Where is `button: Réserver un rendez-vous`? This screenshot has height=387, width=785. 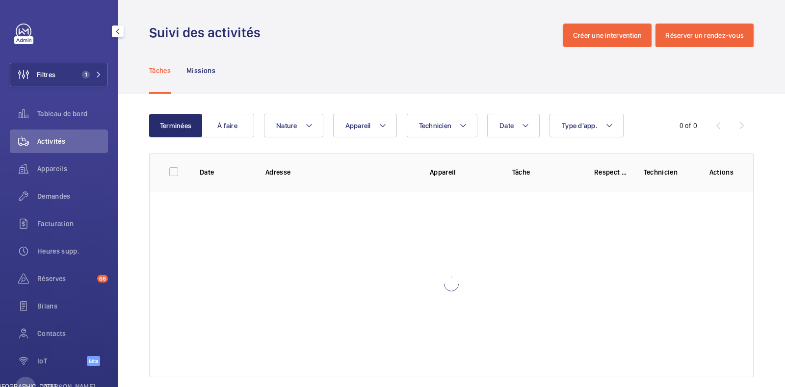
button: Réserver un rendez-vous is located at coordinates (705, 35).